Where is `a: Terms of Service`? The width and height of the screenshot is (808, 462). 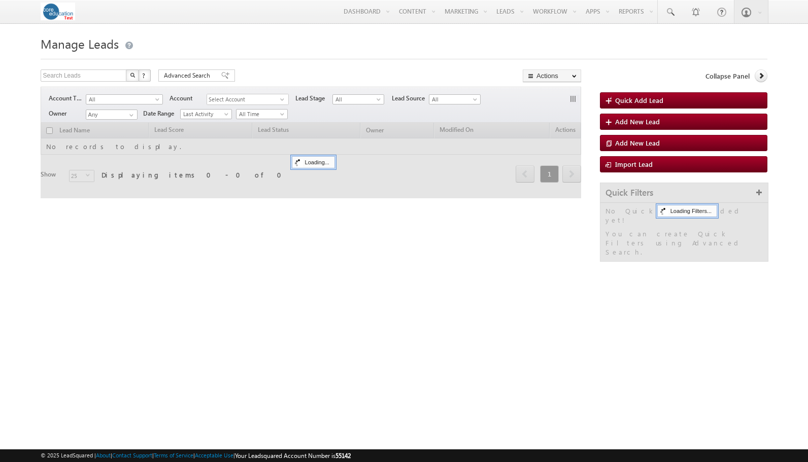 a: Terms of Service is located at coordinates (174, 455).